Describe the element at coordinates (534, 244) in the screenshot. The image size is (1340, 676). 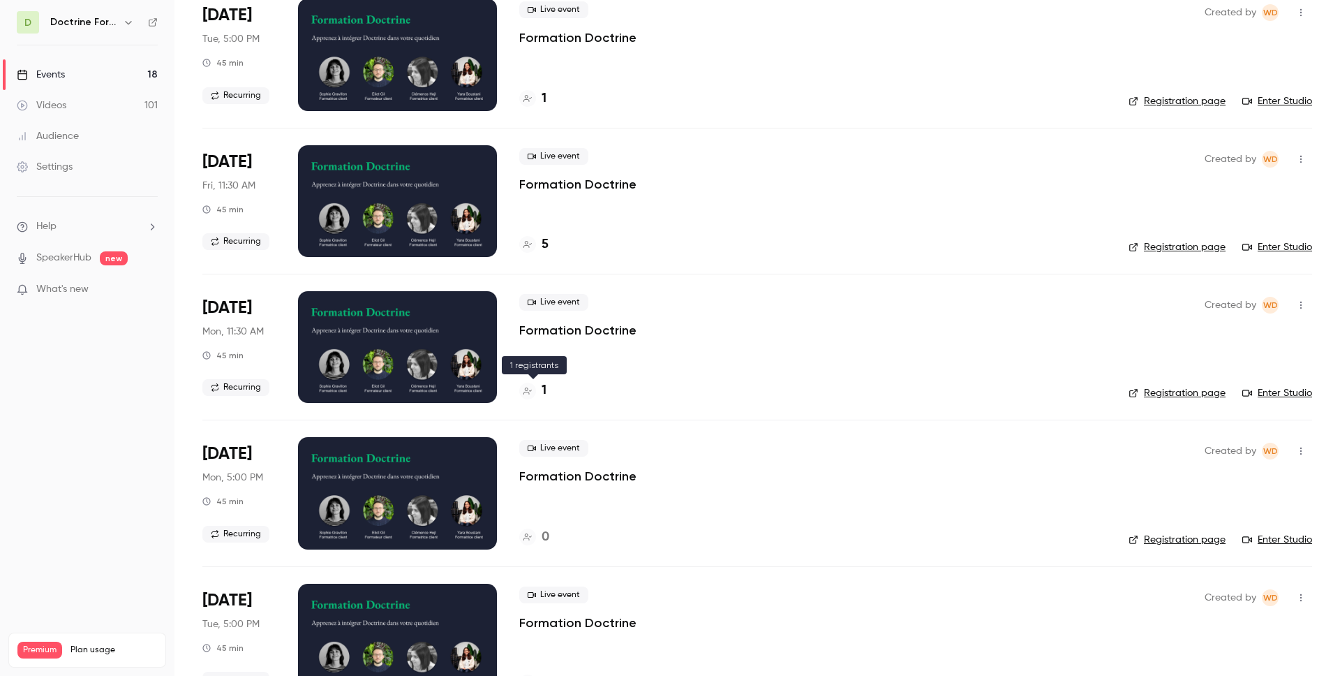
I see `a: 5` at that location.